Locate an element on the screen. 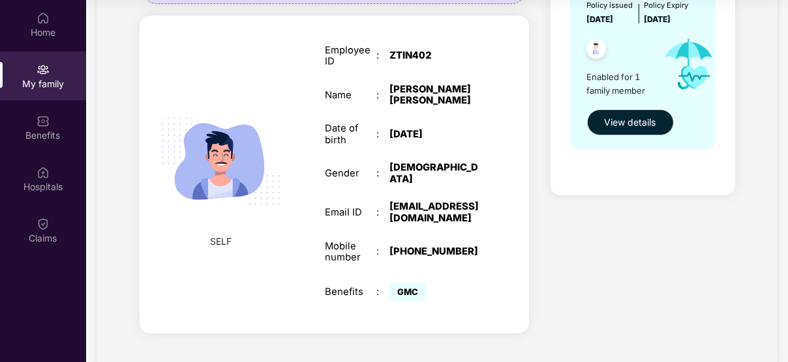 This screenshot has width=788, height=362. img: icon is located at coordinates (688, 65).